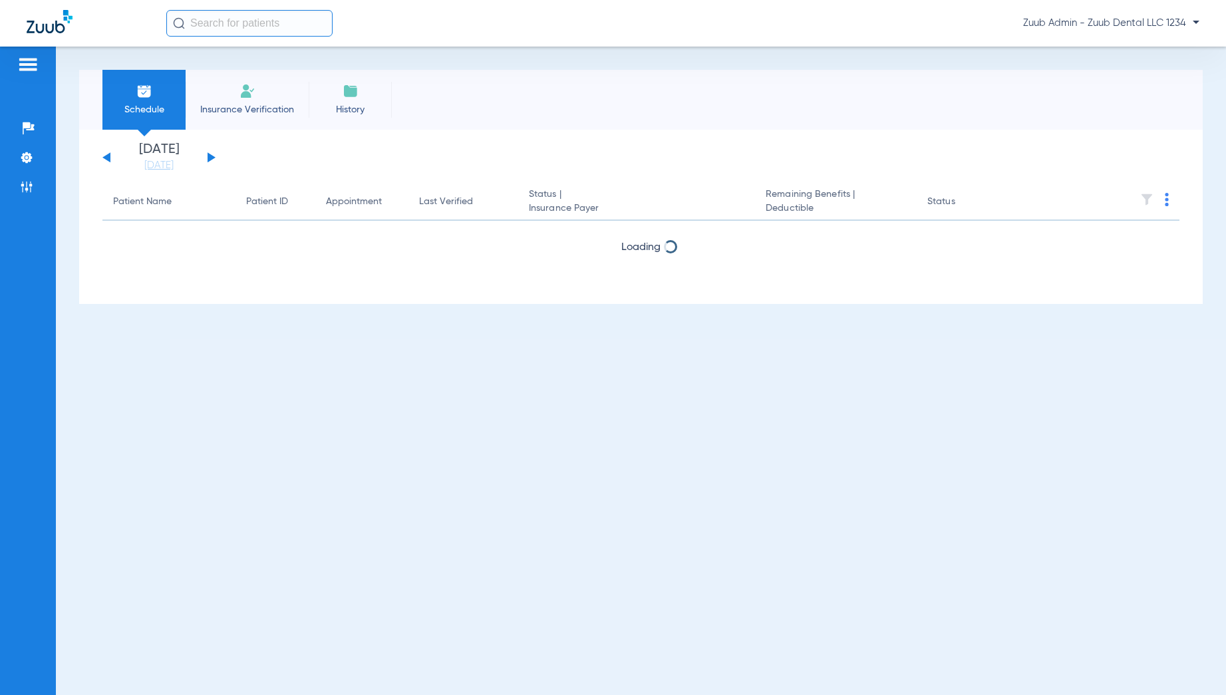 Image resolution: width=1226 pixels, height=695 pixels. What do you see at coordinates (1111, 23) in the screenshot?
I see `span: Zuub Admin - Zuub Dental LLC 1234` at bounding box center [1111, 23].